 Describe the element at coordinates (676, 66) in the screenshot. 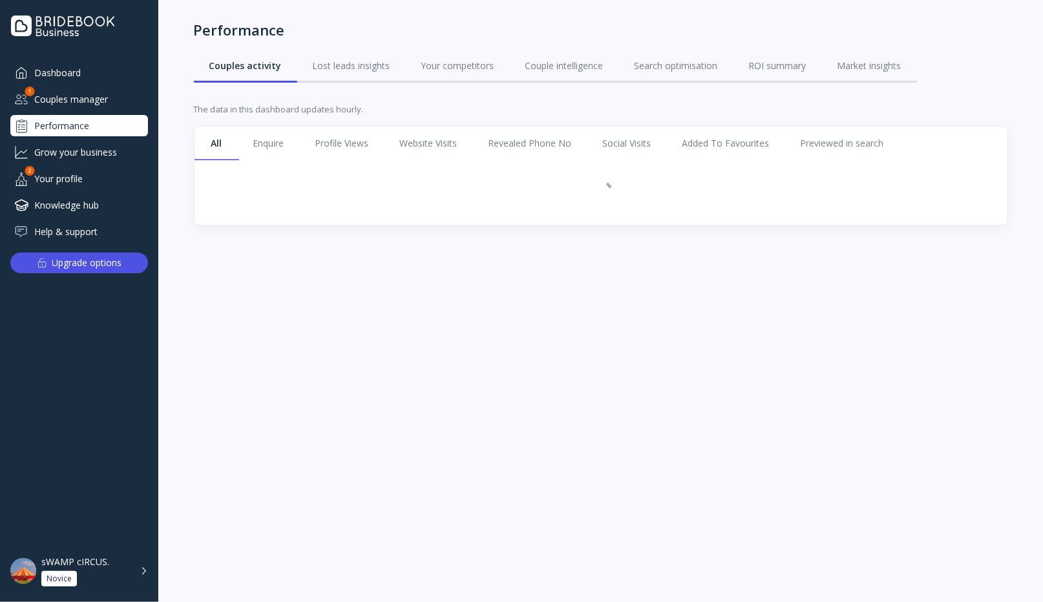

I see `a: Search optimisation` at that location.